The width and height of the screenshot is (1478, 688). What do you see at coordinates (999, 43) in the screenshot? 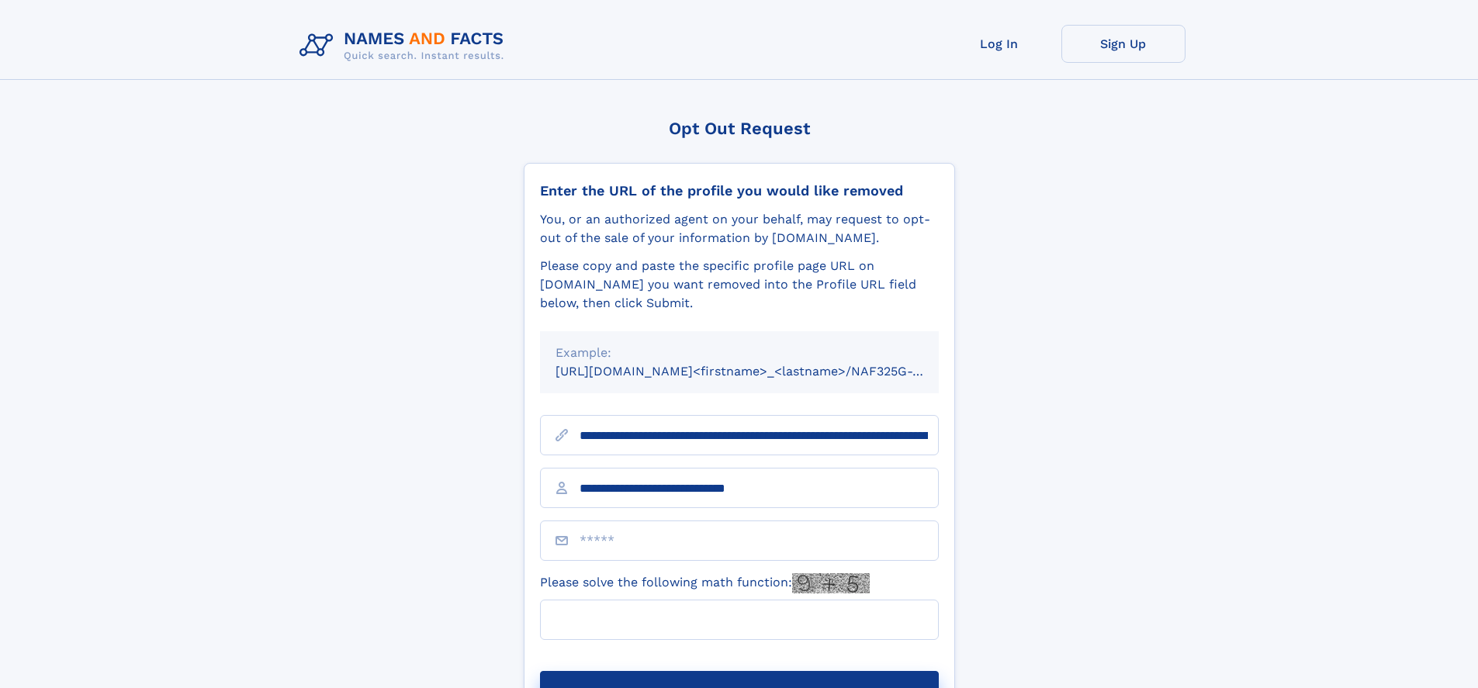
I see `a: Log In` at bounding box center [999, 43].